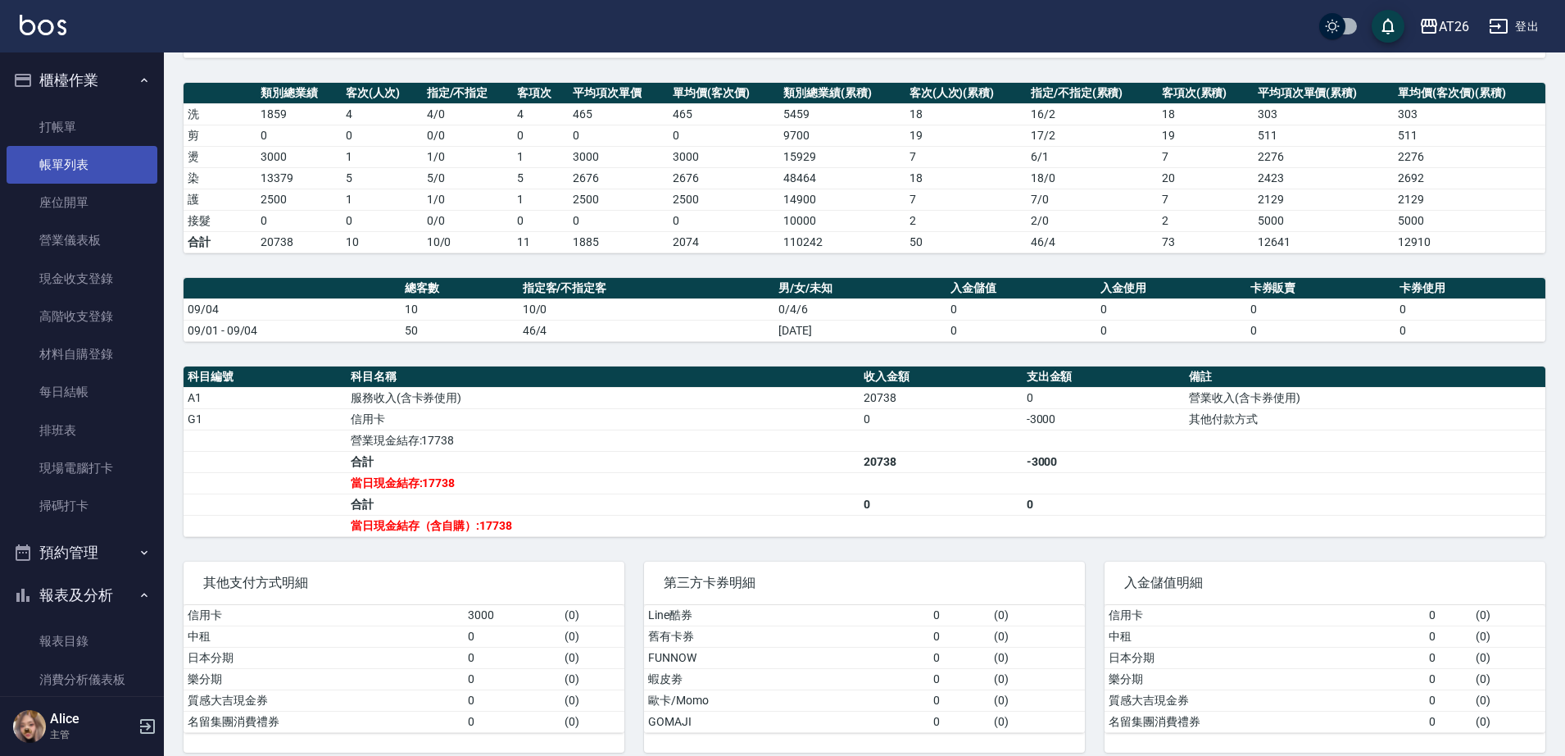  What do you see at coordinates (82, 468) in the screenshot?
I see `a: 現場電腦打卡` at bounding box center [82, 468].